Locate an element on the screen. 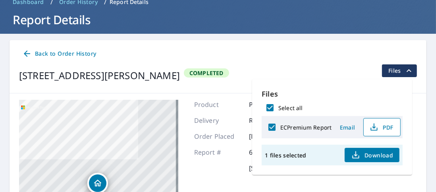 The image size is (436, 192). p: Regular is located at coordinates (273, 120).